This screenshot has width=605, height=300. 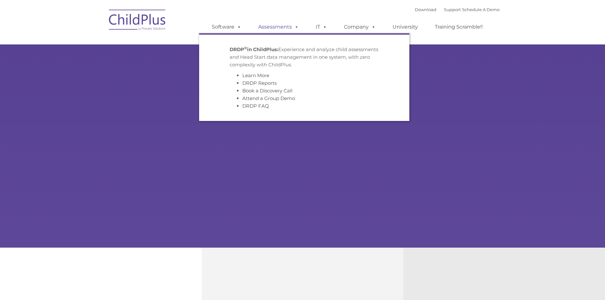 What do you see at coordinates (226, 27) in the screenshot?
I see `a: Software` at bounding box center [226, 27].